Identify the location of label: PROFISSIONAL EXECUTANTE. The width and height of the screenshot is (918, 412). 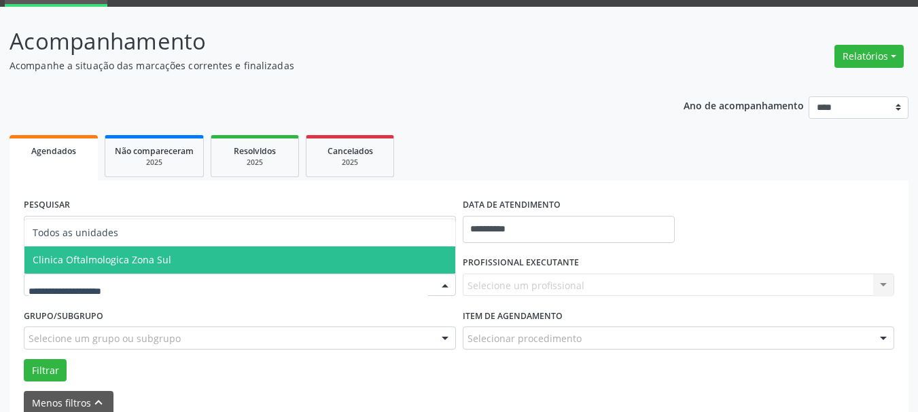
(521, 263).